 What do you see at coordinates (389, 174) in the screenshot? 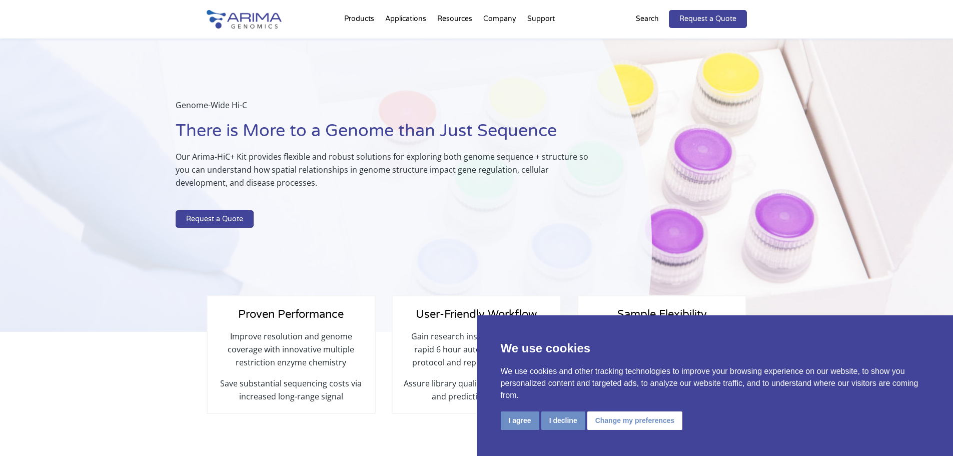
I see `p: Our Arima-HiC+ Kit provides flexible and robust solutions for exploring both genome sequence + st...` at bounding box center [389, 174].